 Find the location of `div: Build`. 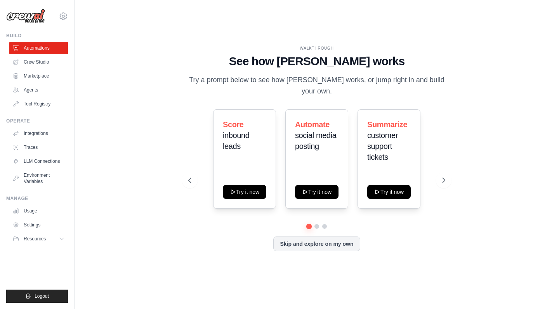

div: Build is located at coordinates (37, 36).